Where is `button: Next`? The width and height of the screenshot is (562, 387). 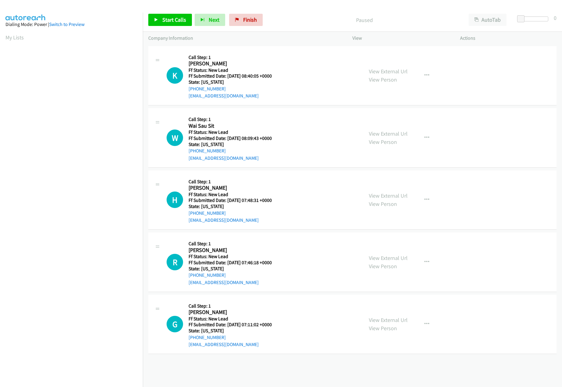
button: Next is located at coordinates (210, 20).